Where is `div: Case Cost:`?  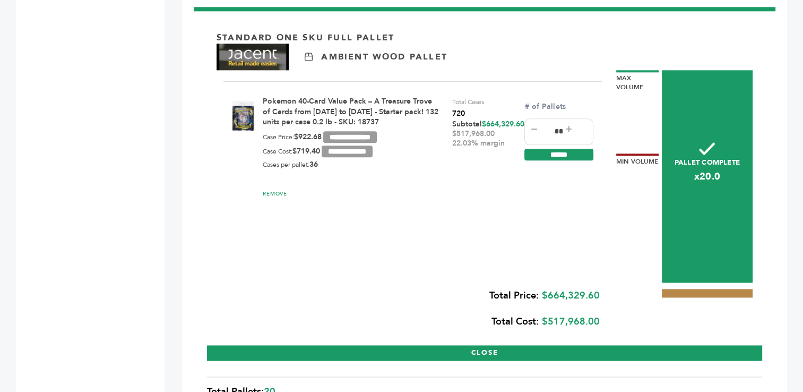 div: Case Cost: is located at coordinates (317, 151).